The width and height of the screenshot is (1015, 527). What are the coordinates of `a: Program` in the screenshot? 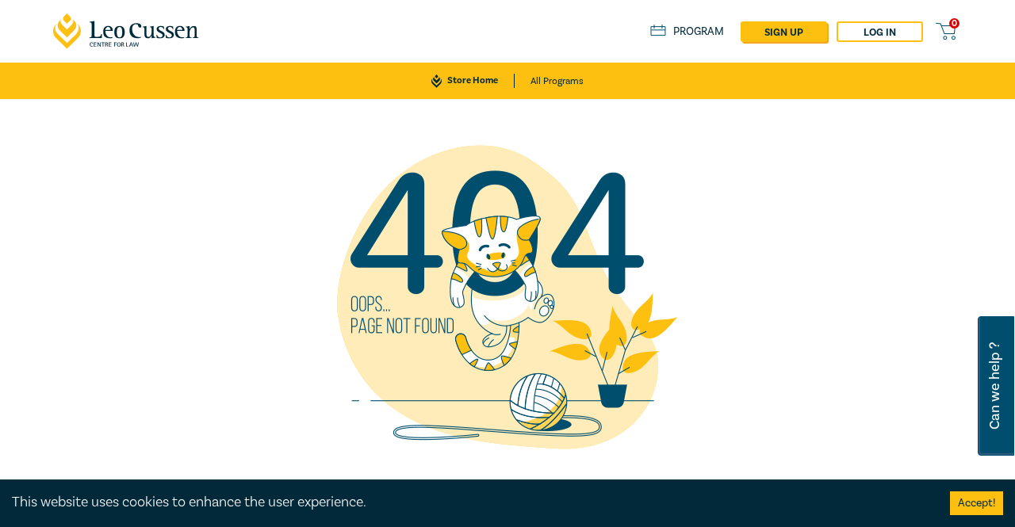 It's located at (687, 32).